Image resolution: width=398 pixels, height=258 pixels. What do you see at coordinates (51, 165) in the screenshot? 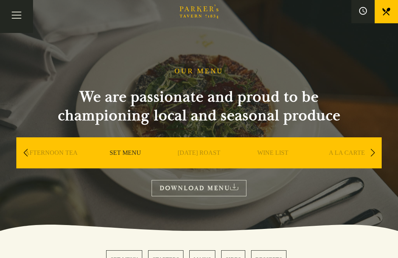
I see `a: AFTERNOON TEA` at bounding box center [51, 165].